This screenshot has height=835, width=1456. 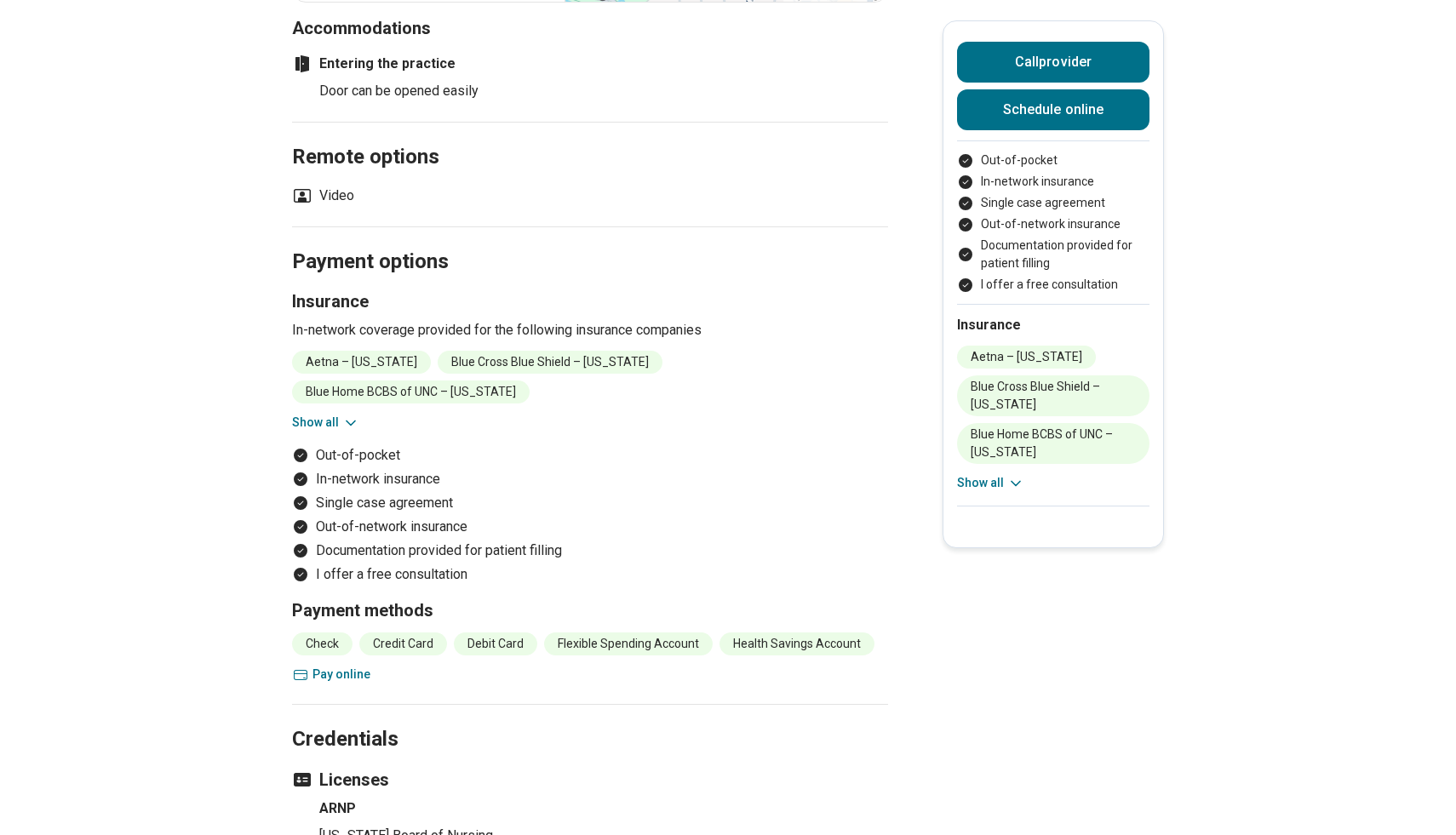 I want to click on button: Callprovider, so click(x=1053, y=62).